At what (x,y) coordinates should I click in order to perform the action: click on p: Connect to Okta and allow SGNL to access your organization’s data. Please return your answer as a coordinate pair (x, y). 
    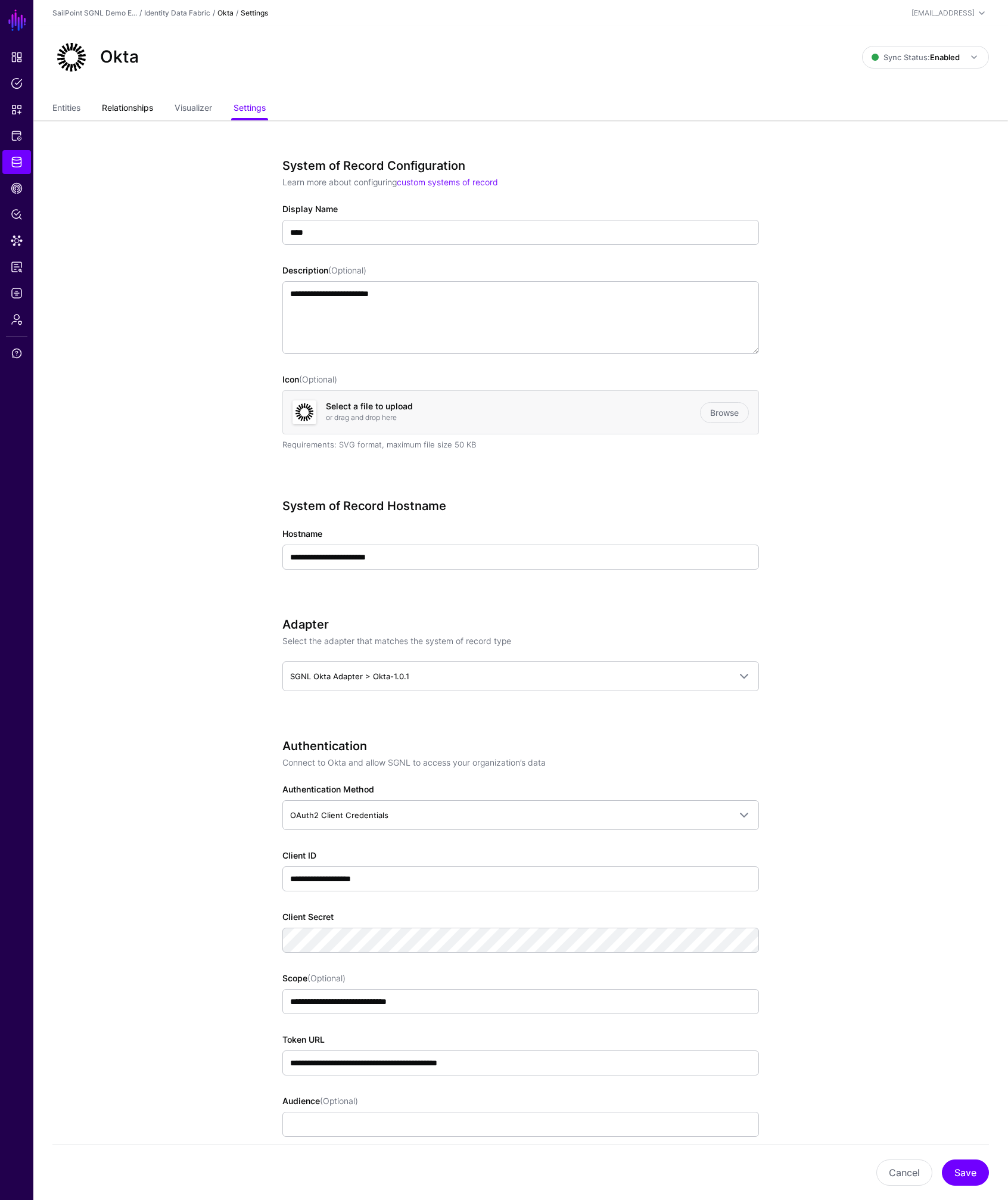
    Looking at the image, I should click on (521, 762).